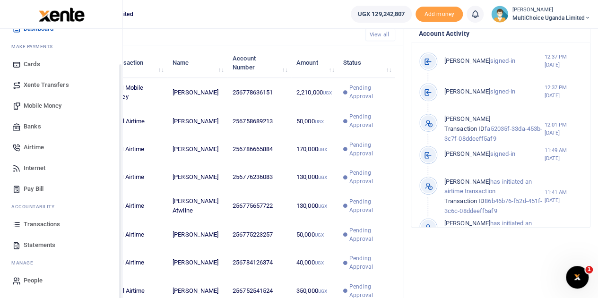 The height and width of the screenshot is (298, 598). What do you see at coordinates (61, 168) in the screenshot?
I see `a: Internet` at bounding box center [61, 168].